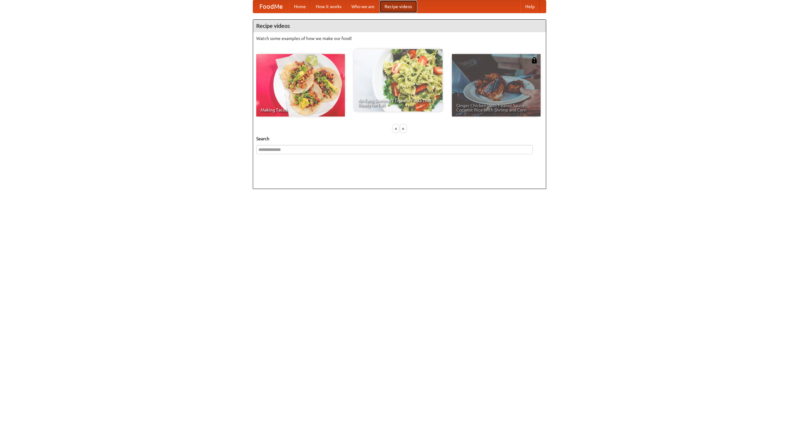  Describe the element at coordinates (398, 7) in the screenshot. I see `a: Recipe videos` at that location.